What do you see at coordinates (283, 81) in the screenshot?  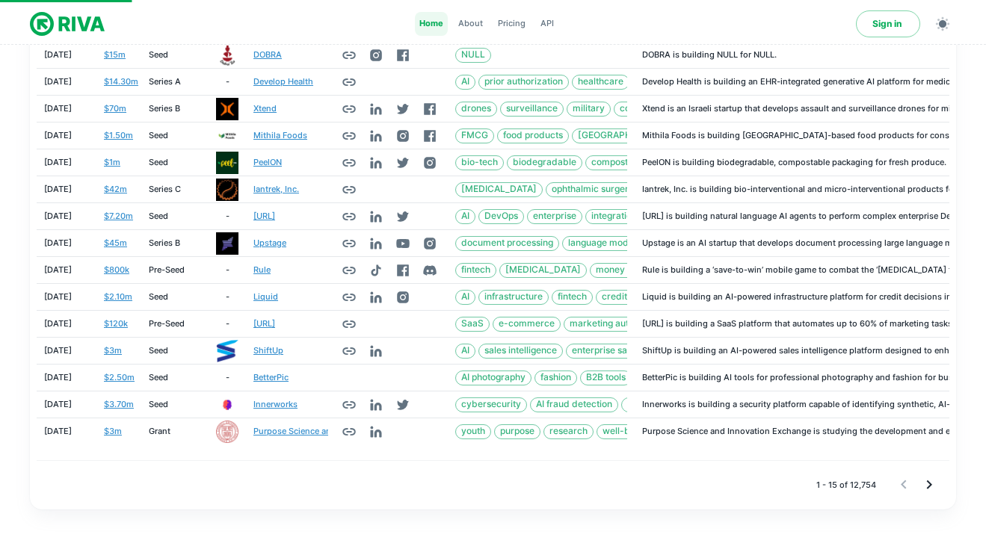 I see `a: Develop Health` at bounding box center [283, 81].